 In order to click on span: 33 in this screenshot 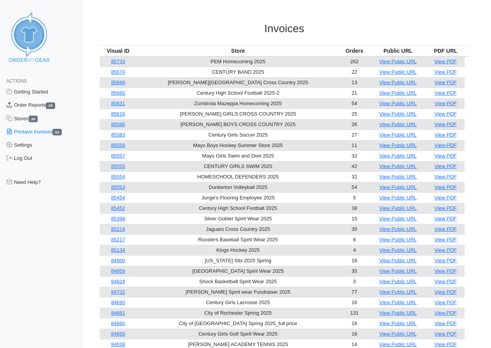, I will do `click(57, 132)`.